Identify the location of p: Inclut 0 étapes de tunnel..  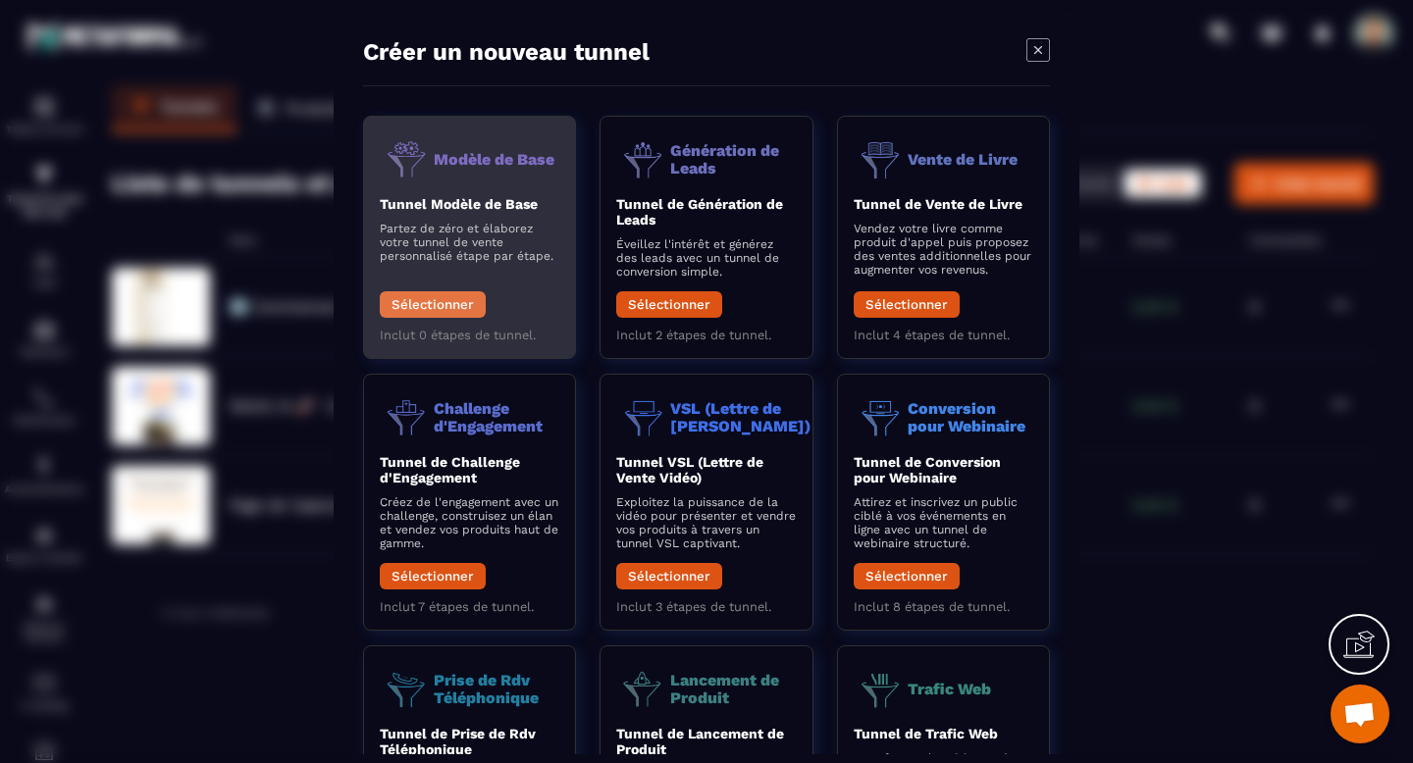
(469, 335).